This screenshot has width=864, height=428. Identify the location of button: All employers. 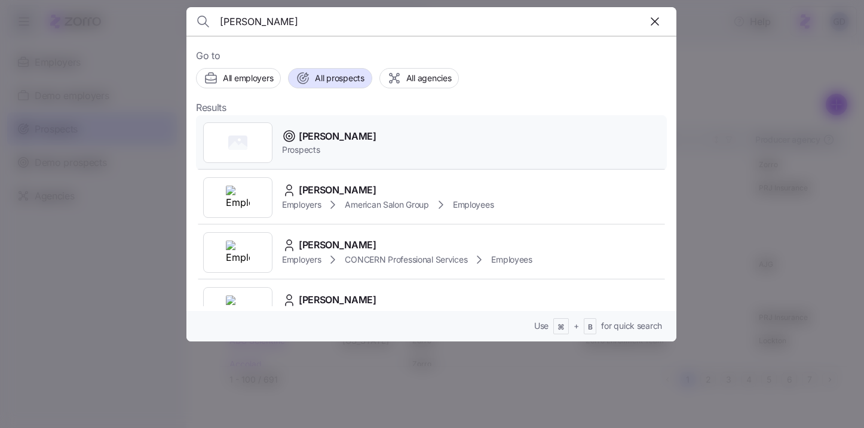
(238, 78).